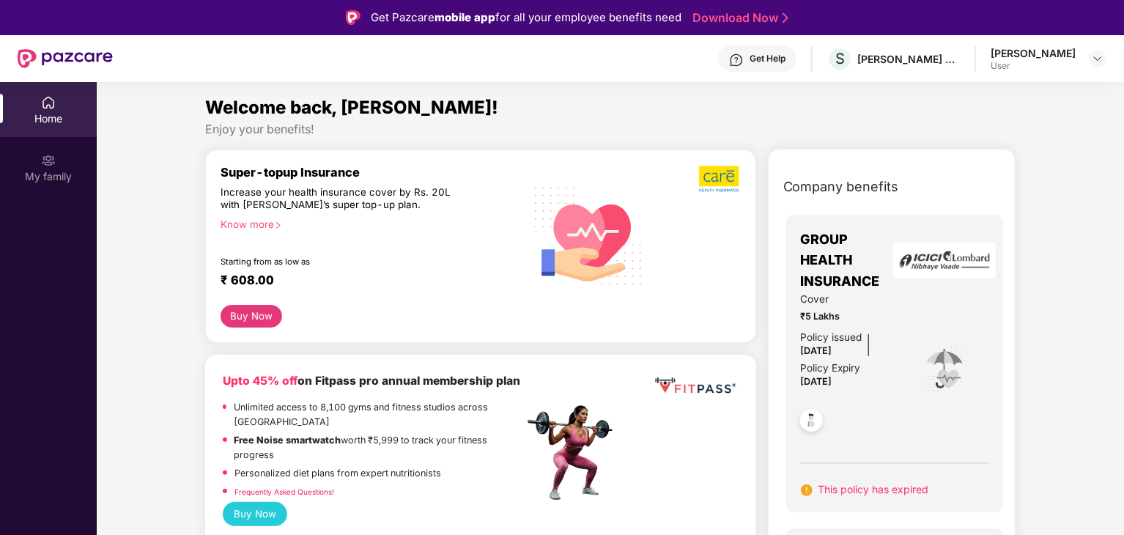 The width and height of the screenshot is (1124, 535). What do you see at coordinates (260, 380) in the screenshot?
I see `b: Upto 45% off` at bounding box center [260, 380].